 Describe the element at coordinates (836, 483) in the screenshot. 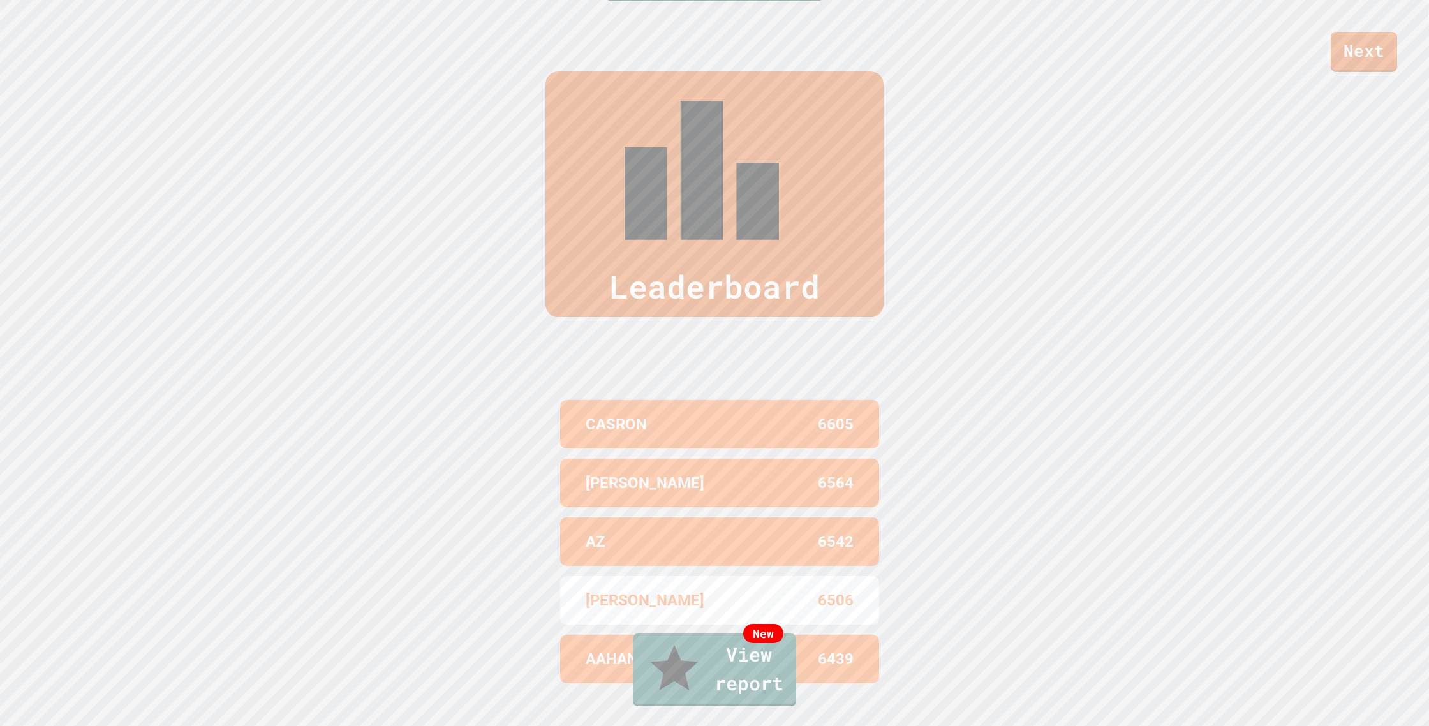

I see `p: 6564` at that location.